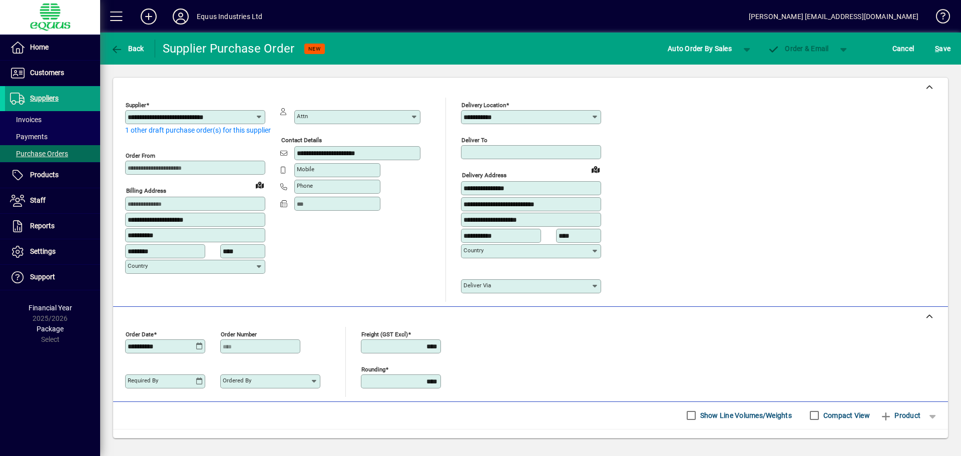 The image size is (961, 456). Describe the element at coordinates (140, 334) in the screenshot. I see `mat-label: Order date` at that location.